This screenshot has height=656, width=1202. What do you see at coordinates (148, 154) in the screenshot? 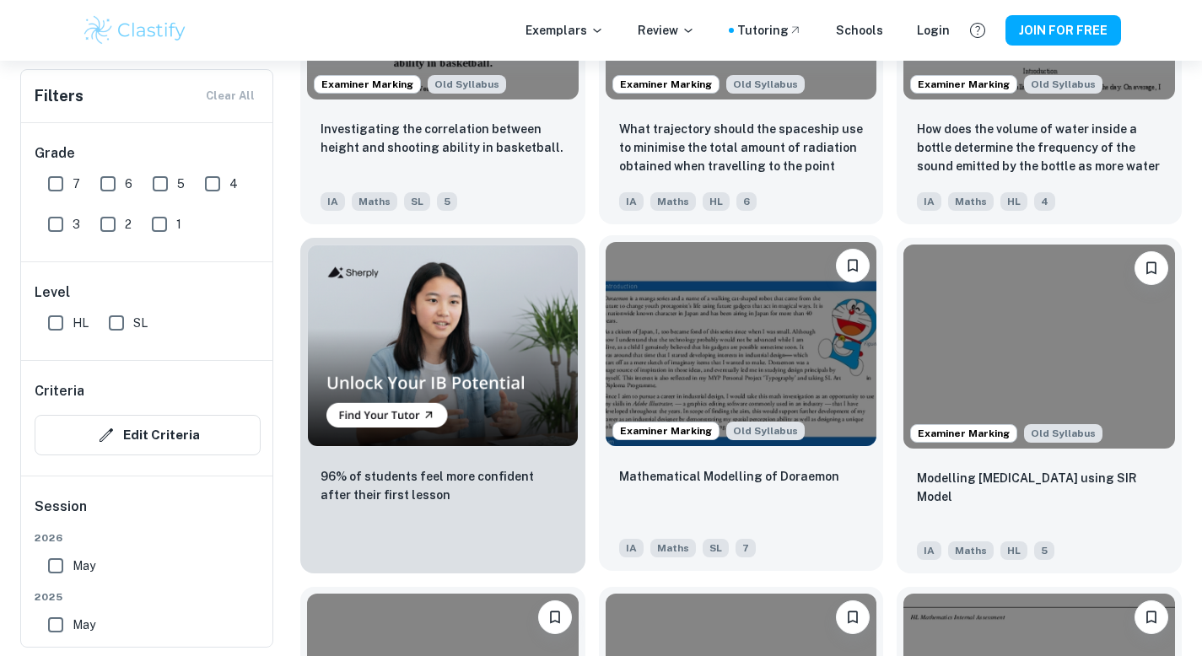
I see `h6: Grade` at bounding box center [148, 154].